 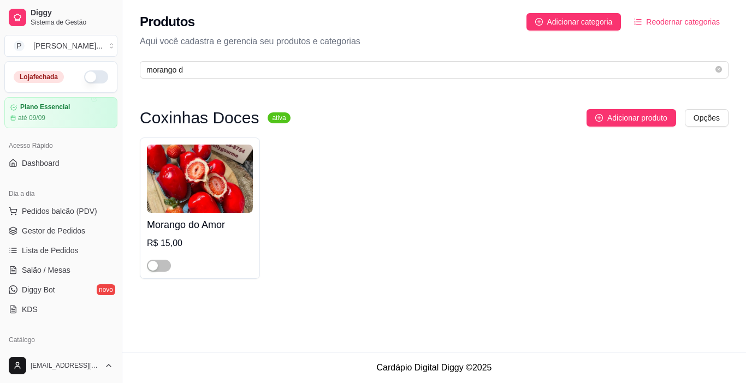 I want to click on article: até 09/09, so click(x=32, y=118).